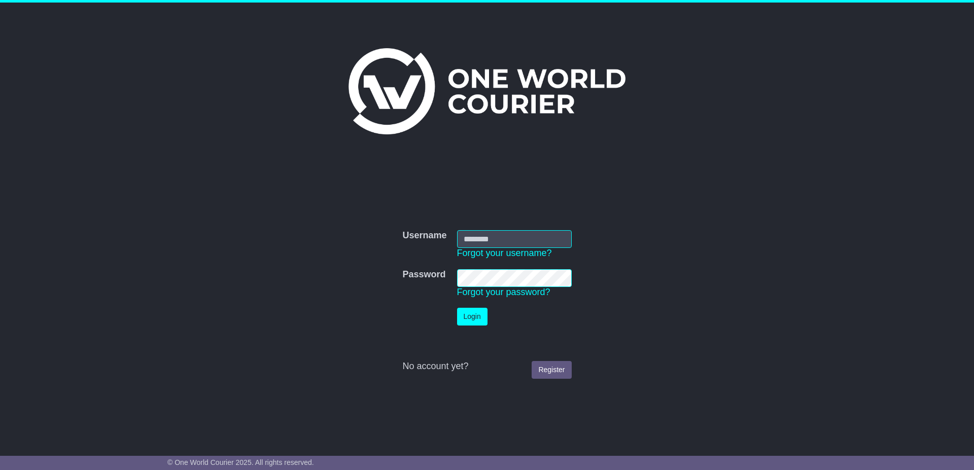  What do you see at coordinates (487, 91) in the screenshot?
I see `img: One World` at bounding box center [487, 91].